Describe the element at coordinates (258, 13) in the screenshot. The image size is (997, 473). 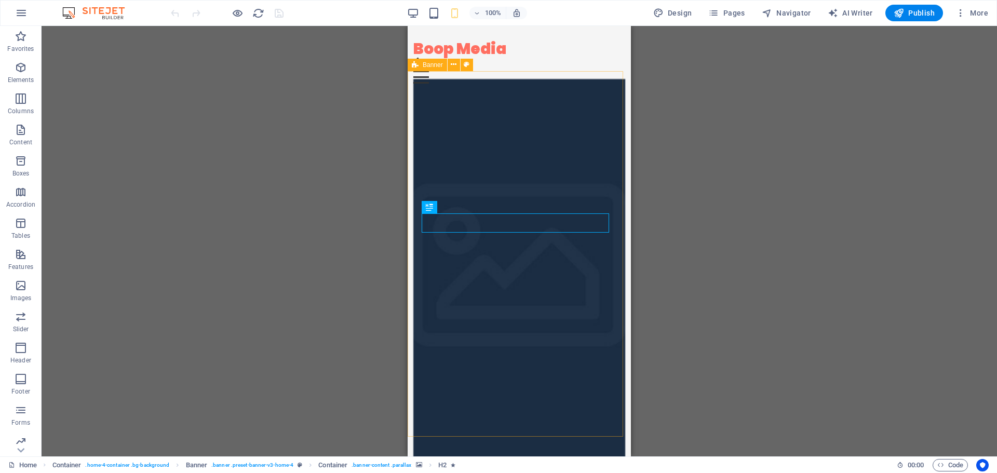
I see `i: Reload page` at that location.